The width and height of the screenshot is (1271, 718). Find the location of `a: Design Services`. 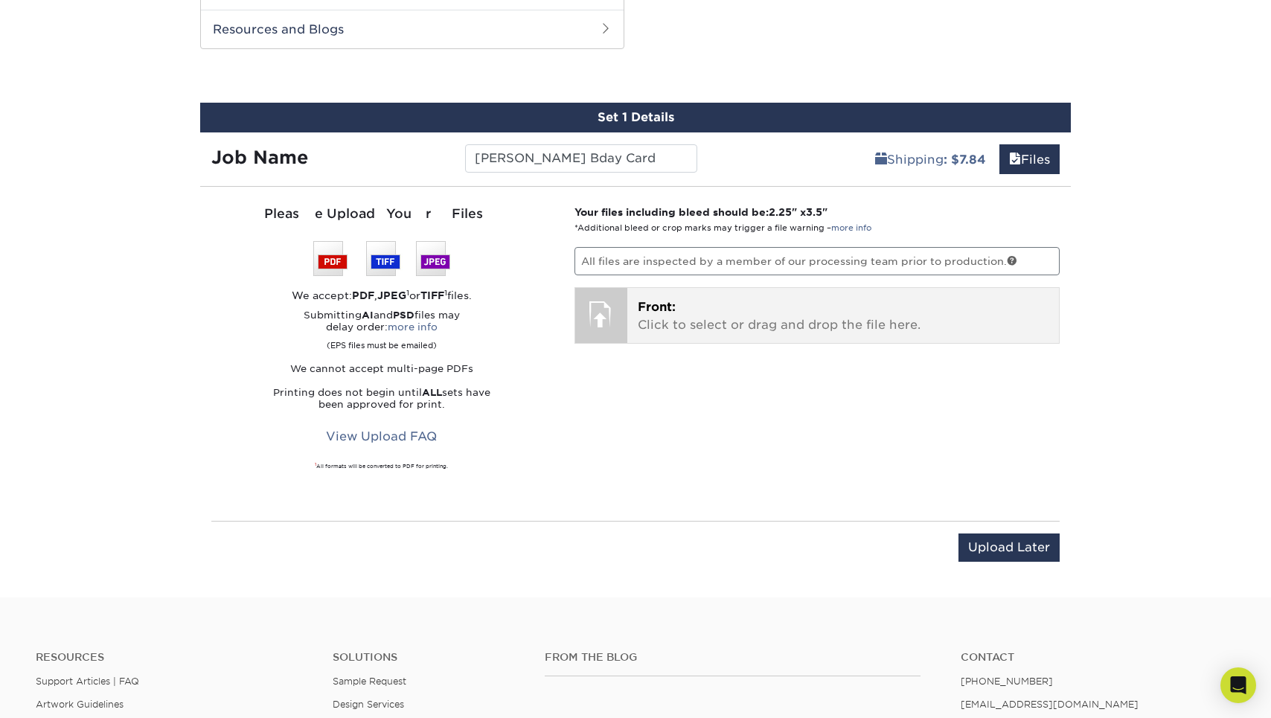

a: Design Services is located at coordinates (368, 704).